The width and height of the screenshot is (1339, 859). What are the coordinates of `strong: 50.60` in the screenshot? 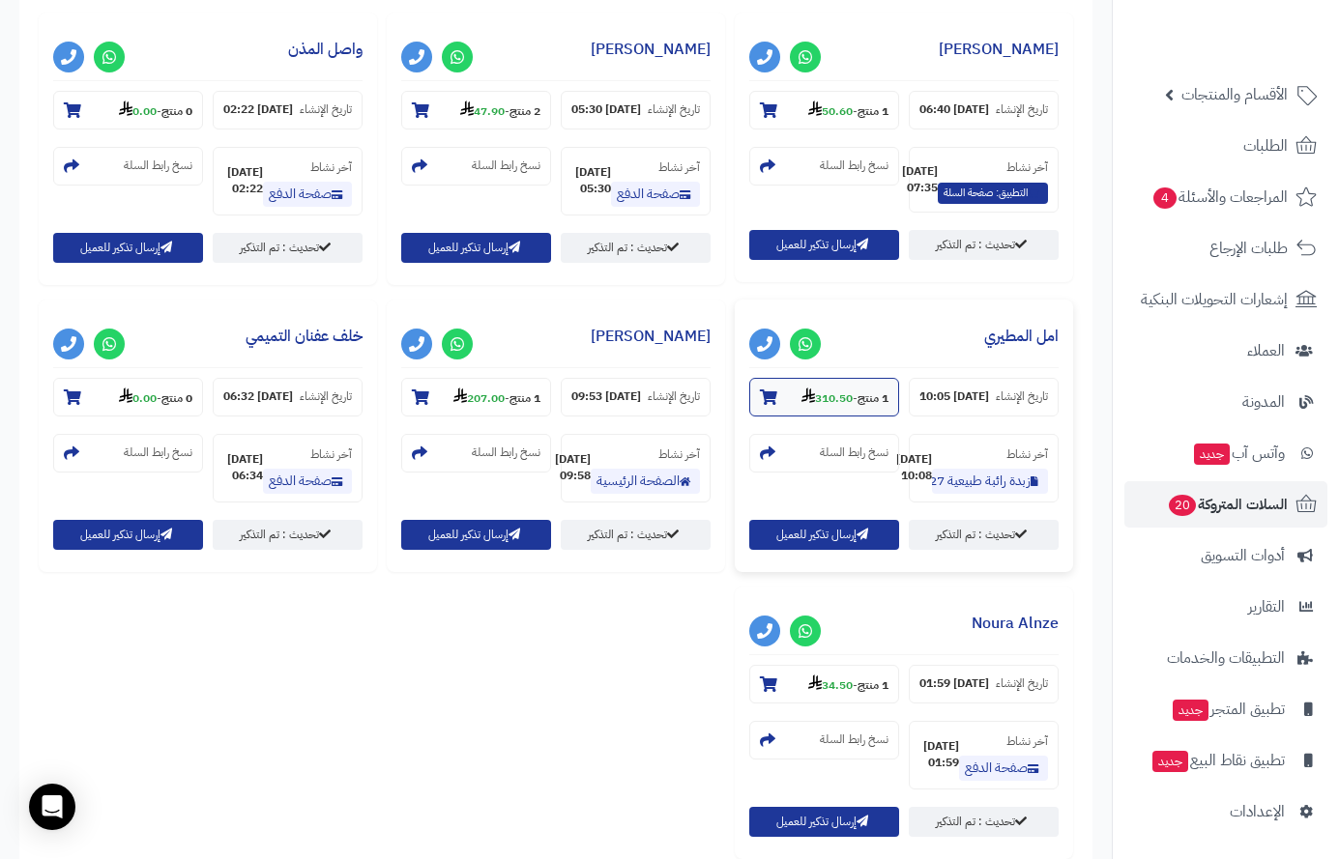 It's located at (830, 111).